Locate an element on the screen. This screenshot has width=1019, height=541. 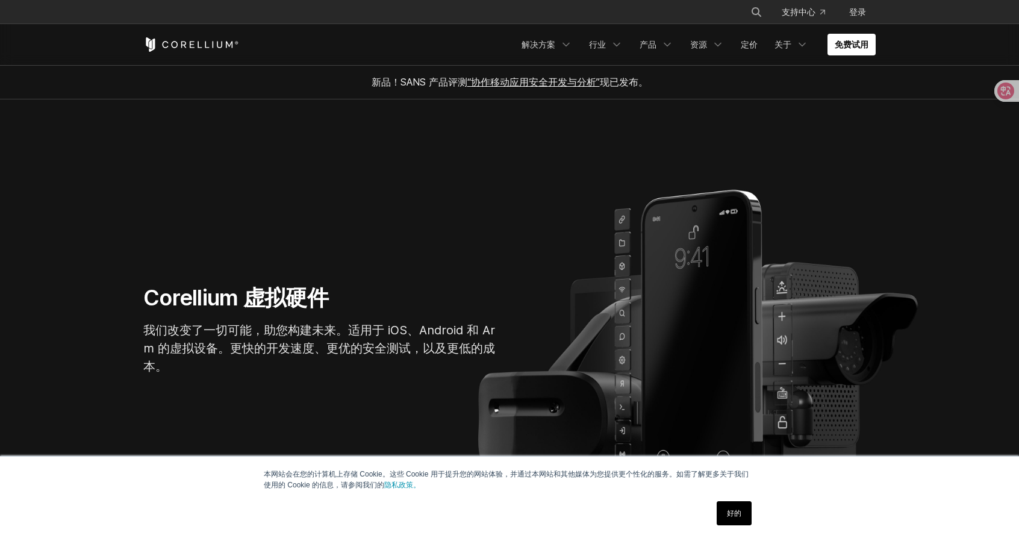
font: Corellium 虚拟硬件 is located at coordinates (235, 297).